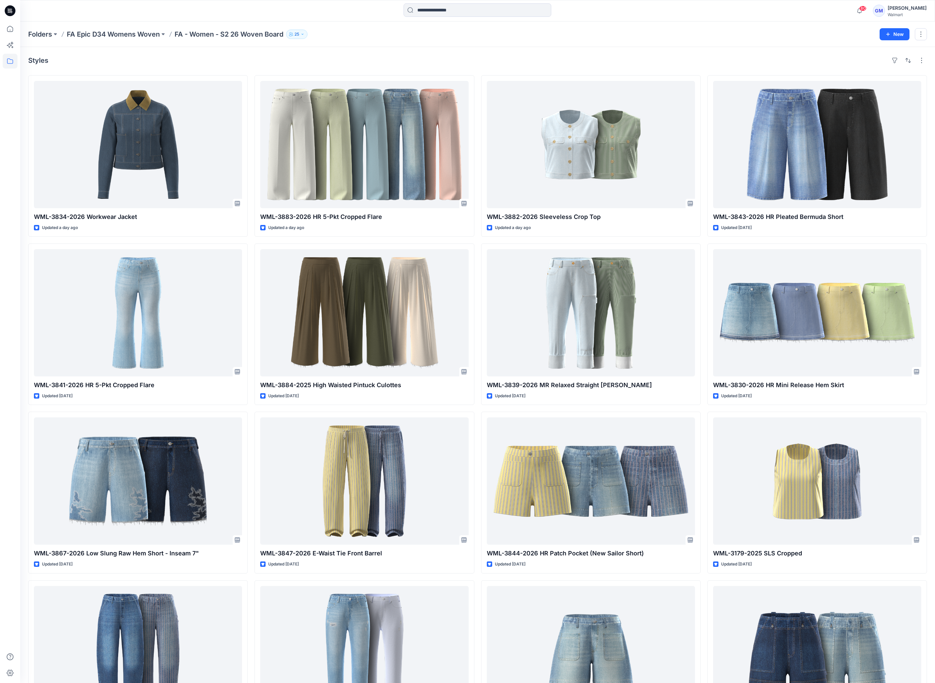  I want to click on p: FA Epic D34 Womens Woven, so click(113, 34).